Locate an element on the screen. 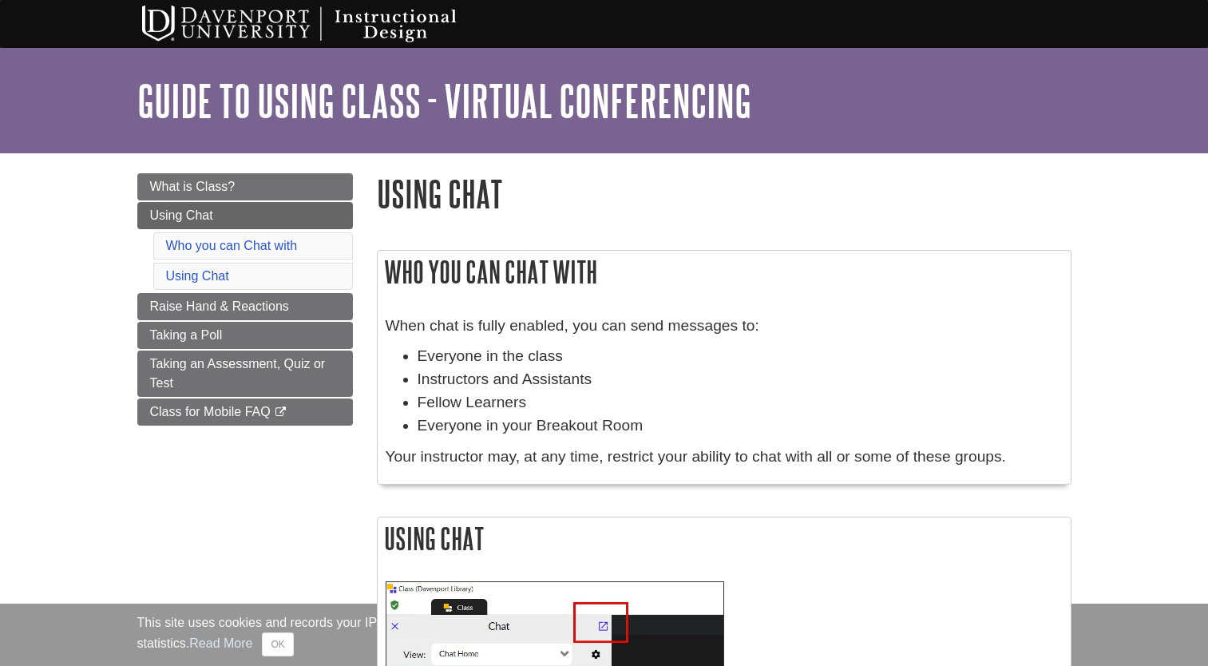 The height and width of the screenshot is (666, 1208). li: Everyone in the class is located at coordinates (740, 356).